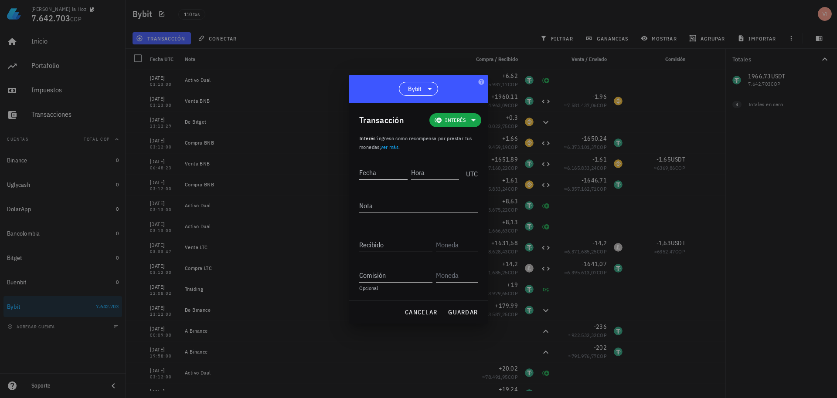  I want to click on span: cancelar, so click(421, 312).